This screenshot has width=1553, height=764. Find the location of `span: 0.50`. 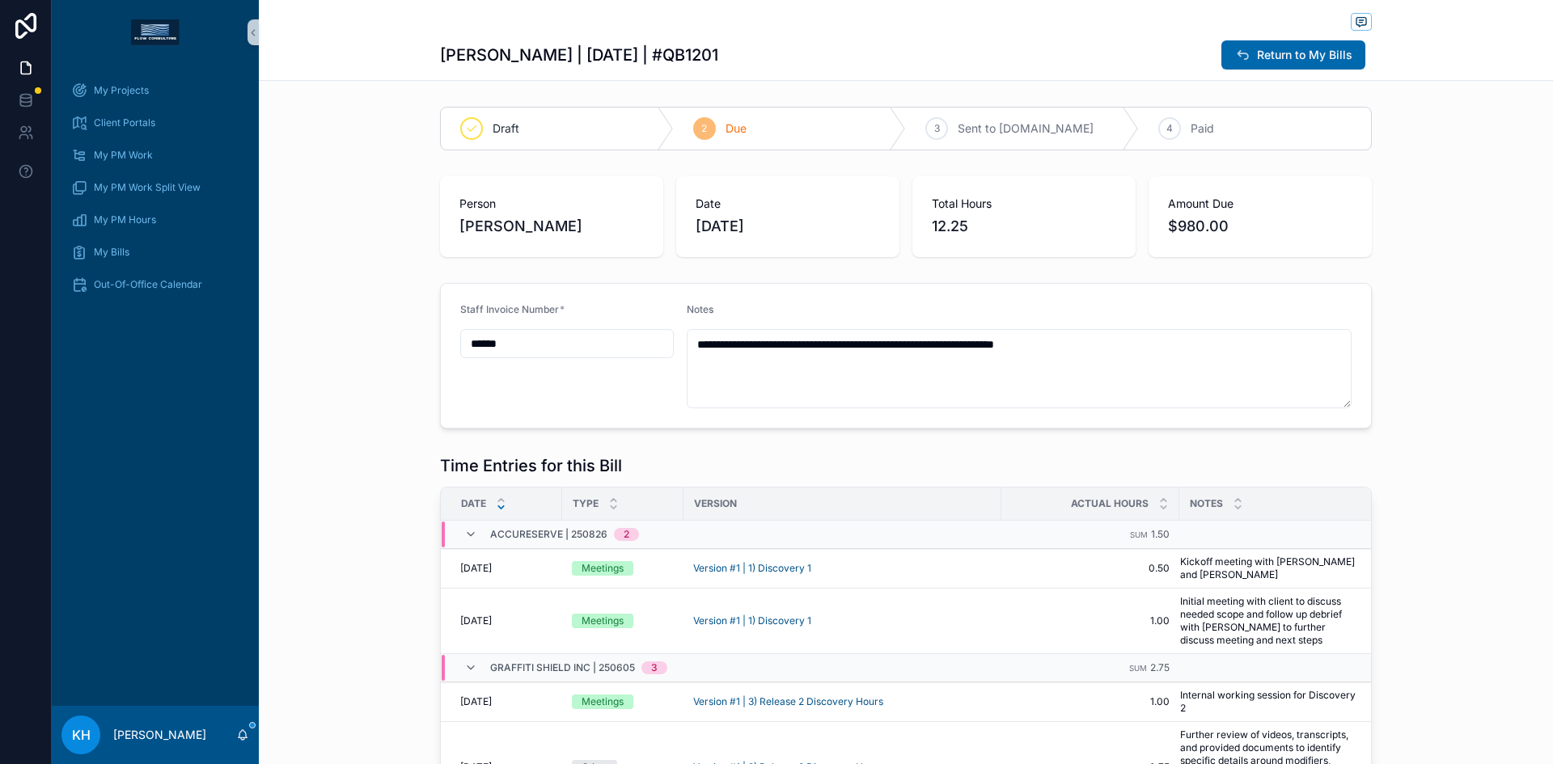

span: 0.50 is located at coordinates (1090, 568).